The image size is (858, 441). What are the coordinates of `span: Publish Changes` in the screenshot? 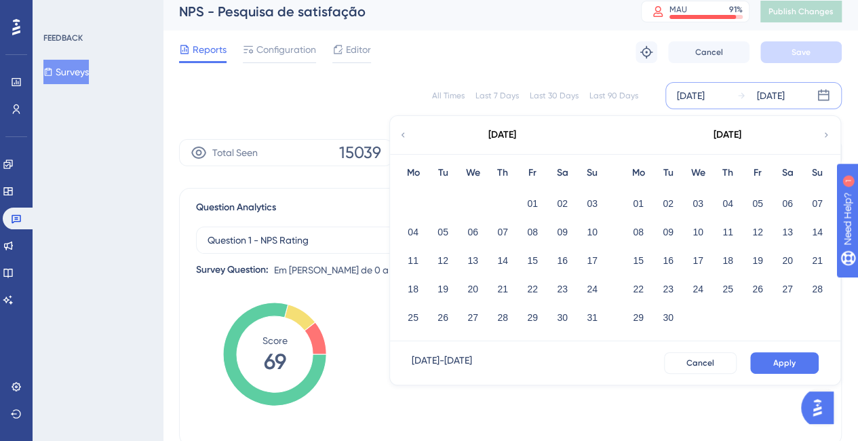 It's located at (801, 12).